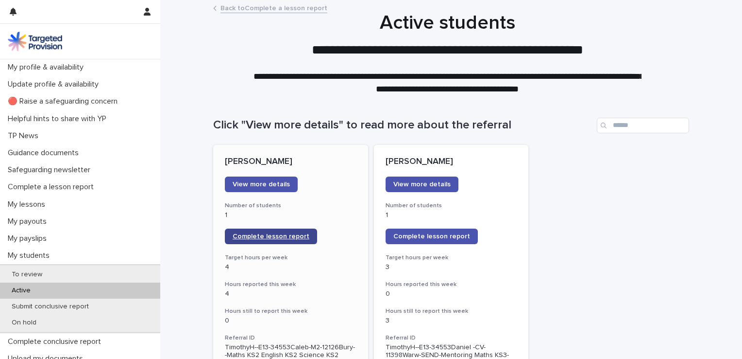  I want to click on p: My payouts, so click(29, 221).